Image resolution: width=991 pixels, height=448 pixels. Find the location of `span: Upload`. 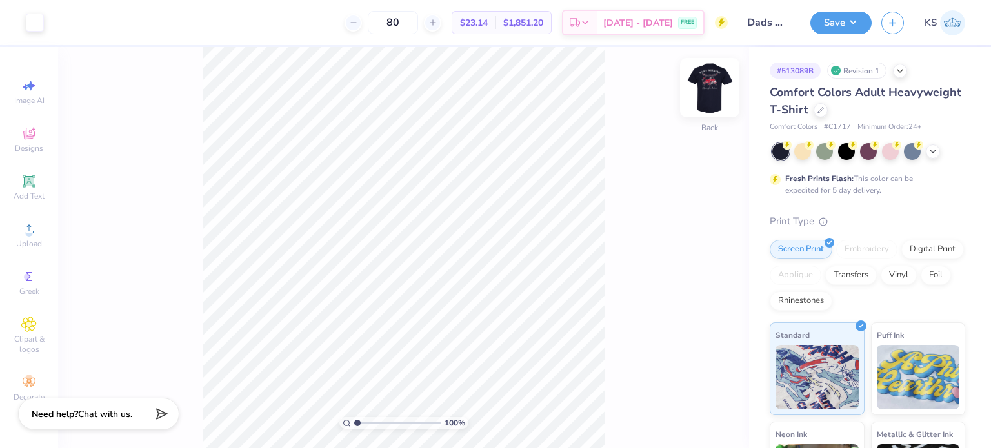

span: Upload is located at coordinates (29, 244).